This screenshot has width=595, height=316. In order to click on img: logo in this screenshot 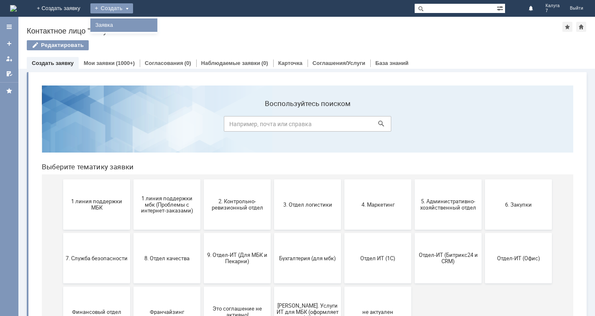, I will do `click(13, 8)`.